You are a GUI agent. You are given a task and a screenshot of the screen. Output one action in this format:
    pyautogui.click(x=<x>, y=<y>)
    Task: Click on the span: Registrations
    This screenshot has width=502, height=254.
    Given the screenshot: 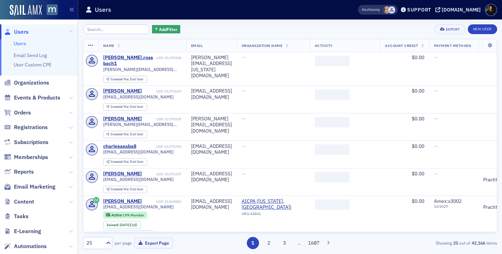 What is the action you would take?
    pyautogui.click(x=31, y=128)
    